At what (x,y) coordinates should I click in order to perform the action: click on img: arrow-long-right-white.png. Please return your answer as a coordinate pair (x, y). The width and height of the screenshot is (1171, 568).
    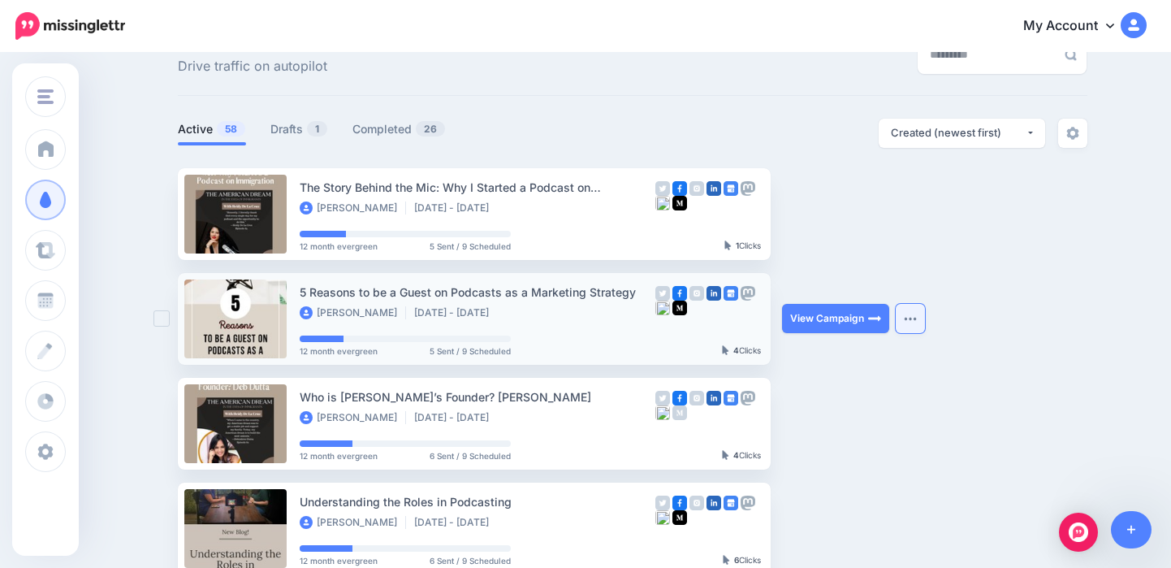
    Looking at the image, I should click on (875, 318).